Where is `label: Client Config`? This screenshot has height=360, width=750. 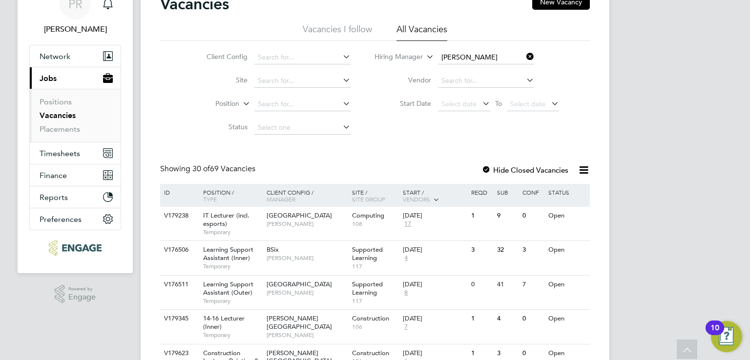
label: Client Config is located at coordinates (219, 57).